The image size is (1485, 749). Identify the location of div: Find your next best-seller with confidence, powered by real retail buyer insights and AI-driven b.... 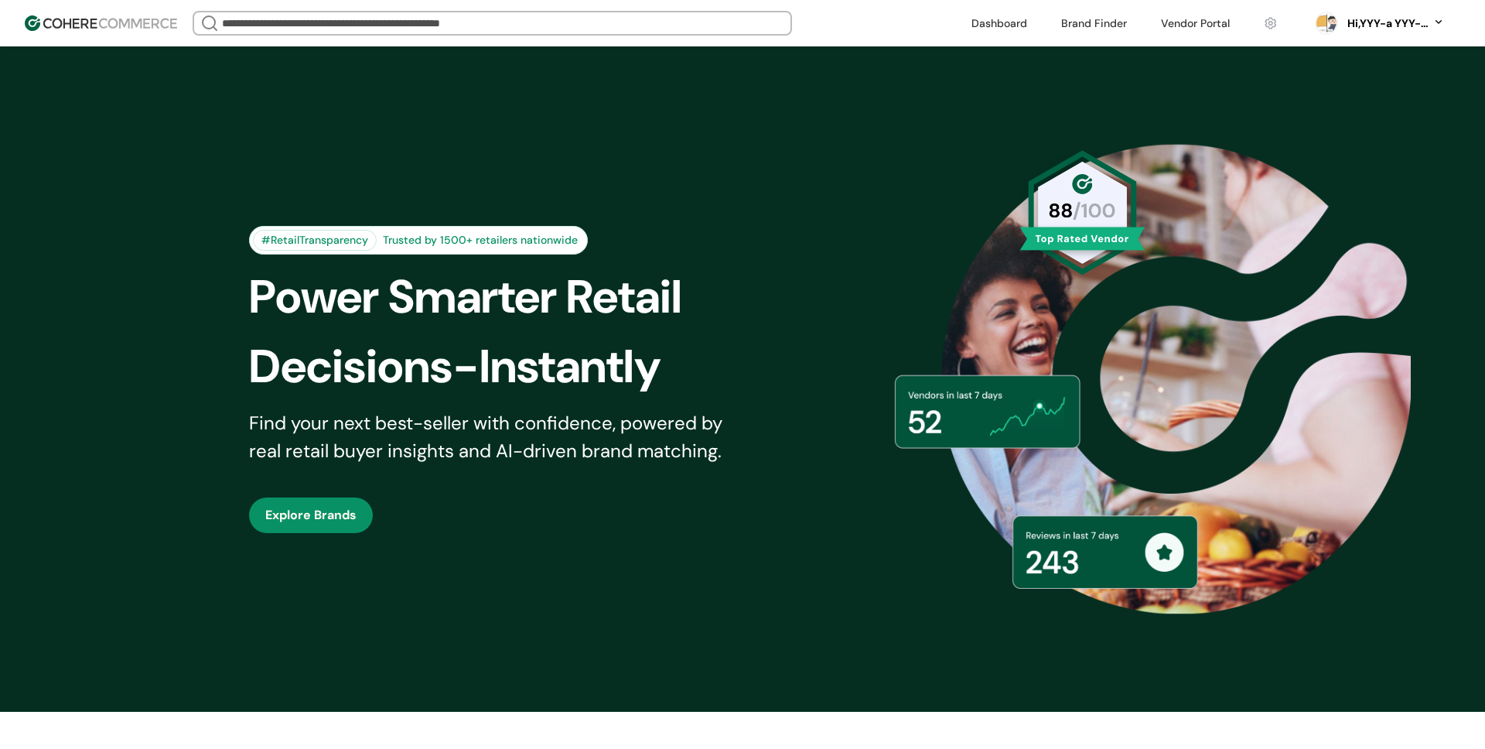
(496, 437).